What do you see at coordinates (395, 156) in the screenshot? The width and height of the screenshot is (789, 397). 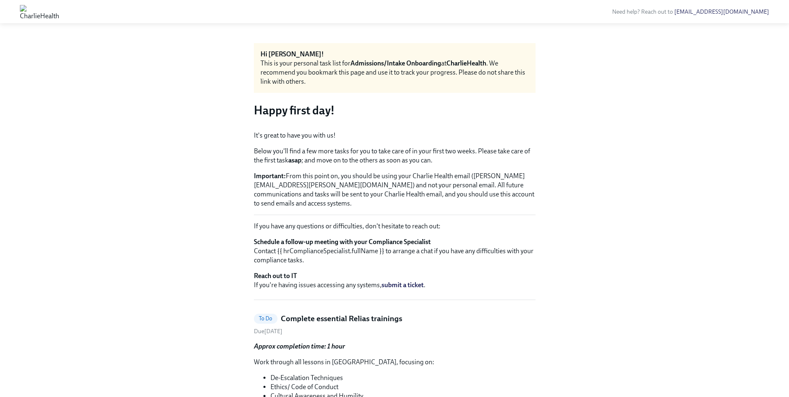 I see `p: Below you'll find a few more tasks for you to take care of in your first two weeks. Please take c...` at bounding box center [395, 156].